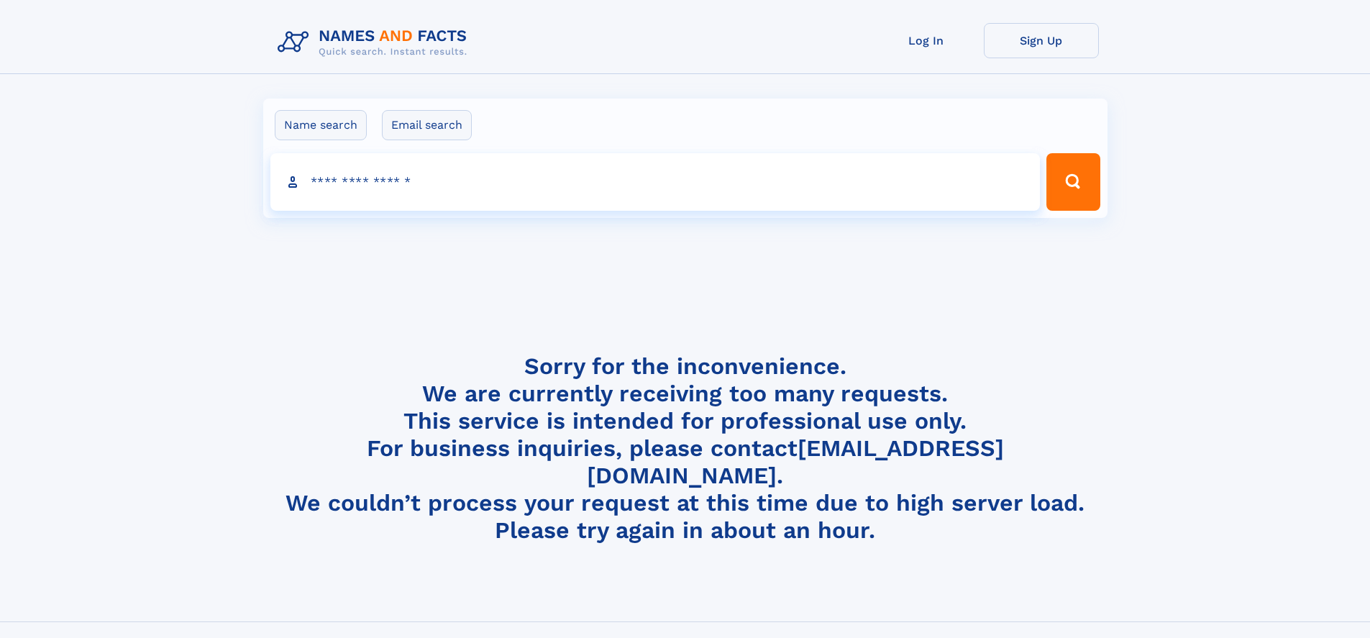  Describe the element at coordinates (321, 125) in the screenshot. I see `label: Name search` at that location.